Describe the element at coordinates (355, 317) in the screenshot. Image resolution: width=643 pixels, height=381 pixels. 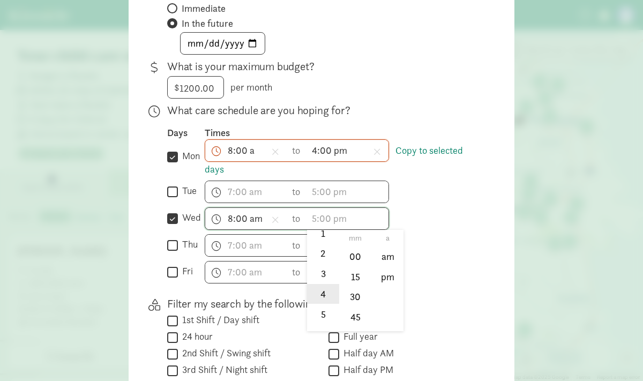
I see `li: 45` at that location.